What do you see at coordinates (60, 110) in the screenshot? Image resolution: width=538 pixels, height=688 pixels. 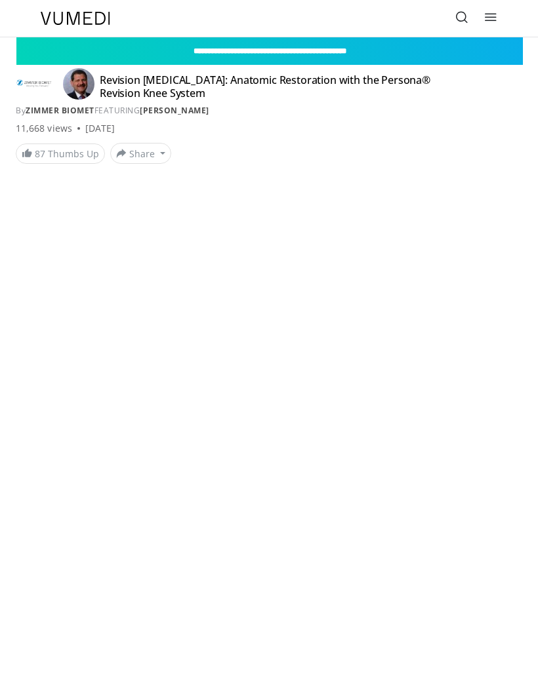 I see `a: Zimmer Biomet` at bounding box center [60, 110].